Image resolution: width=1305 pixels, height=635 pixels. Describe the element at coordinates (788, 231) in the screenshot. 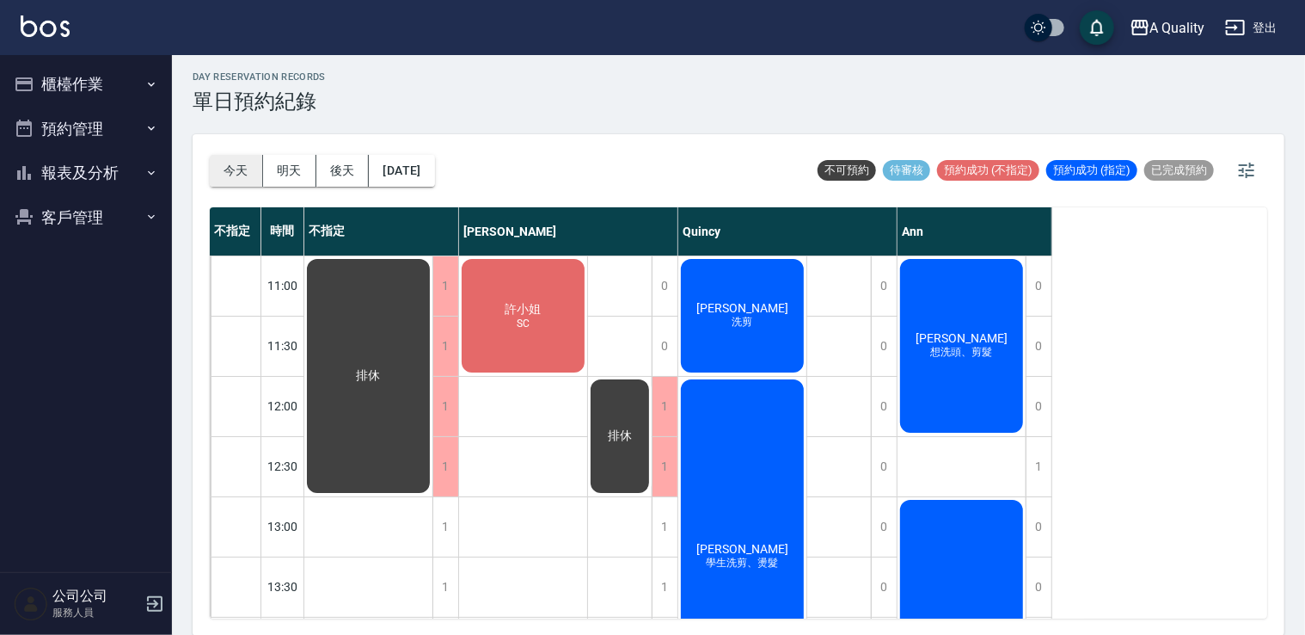

I see `div: Quincy` at that location.